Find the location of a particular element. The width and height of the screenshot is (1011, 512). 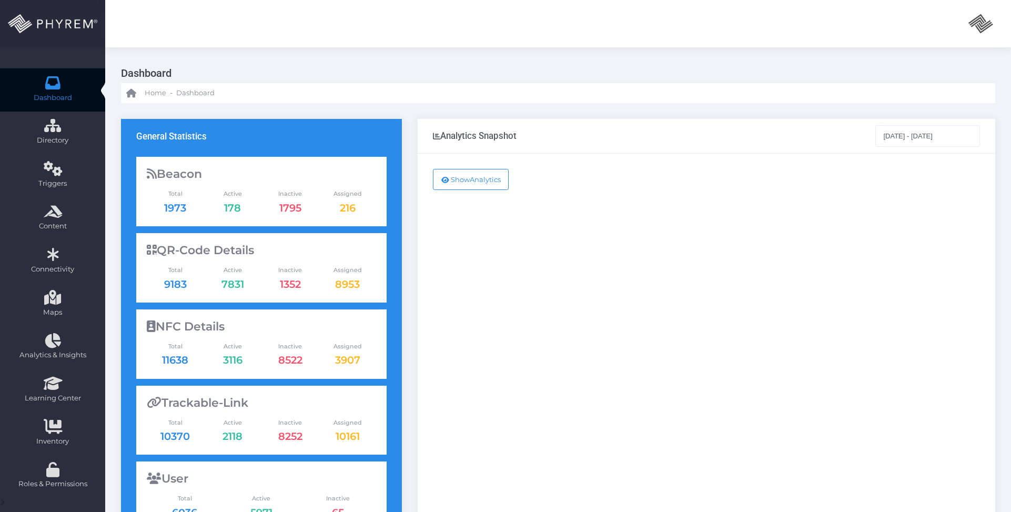

a: 10370 is located at coordinates (175, 436).